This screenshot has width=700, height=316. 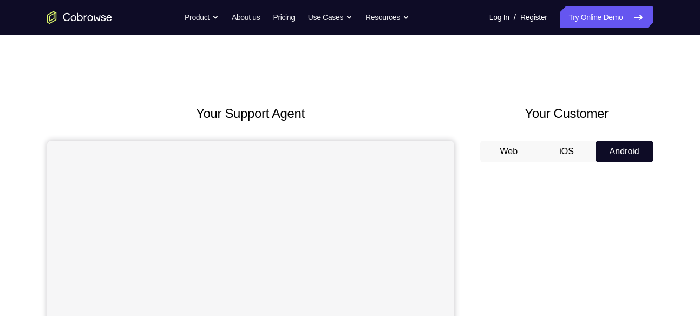 What do you see at coordinates (201, 17) in the screenshot?
I see `button: Product` at bounding box center [201, 17].